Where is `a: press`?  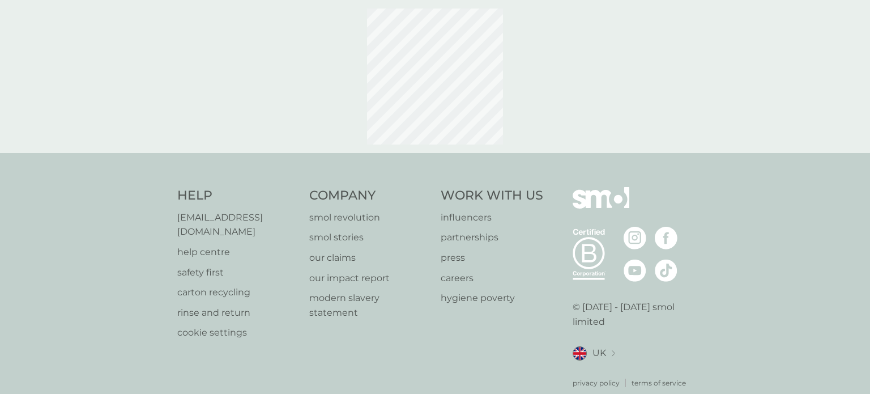
a: press is located at coordinates (491, 258).